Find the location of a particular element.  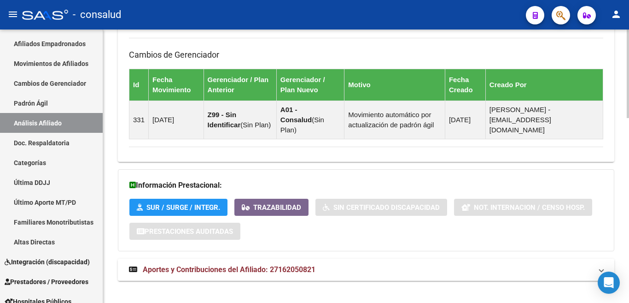

h3: Cambios de Gerenciador is located at coordinates (366, 55).